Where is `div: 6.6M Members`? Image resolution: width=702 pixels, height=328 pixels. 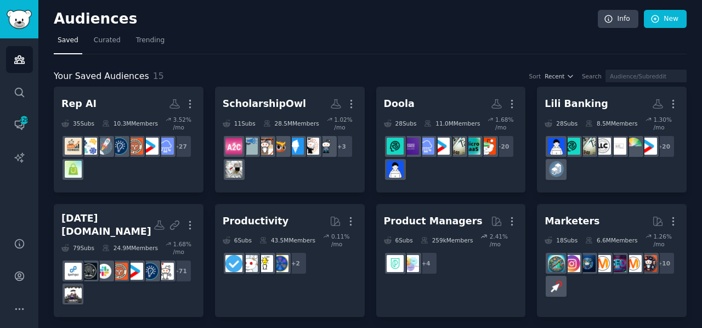
div: 6.6M Members is located at coordinates (611, 240).